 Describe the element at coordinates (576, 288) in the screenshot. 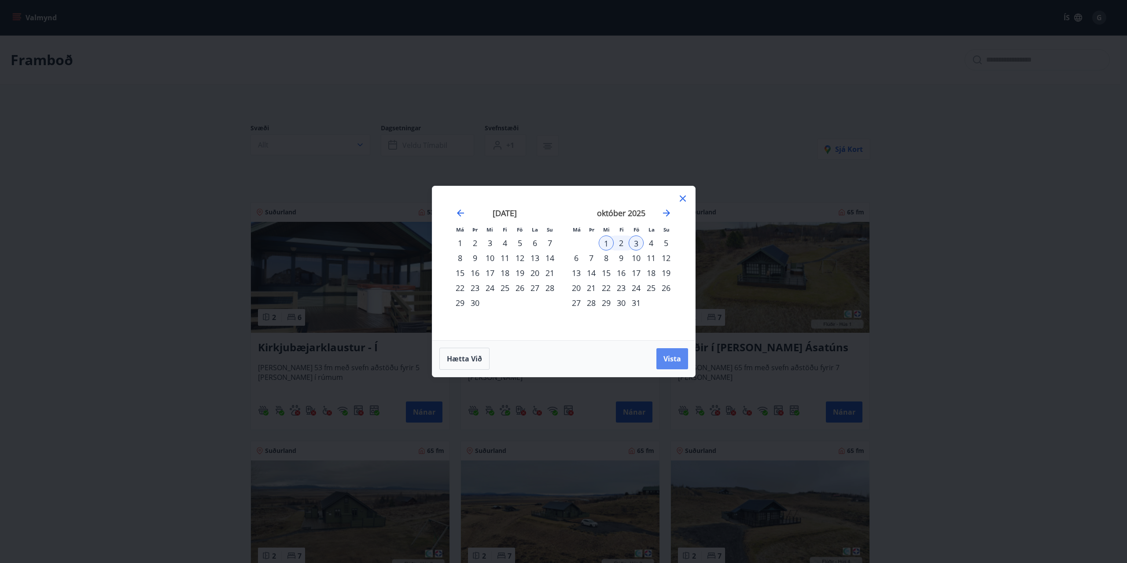

I see `td: Choose mánudagur, 20. október 2025 as your check-in date. It’s available.` at that location.